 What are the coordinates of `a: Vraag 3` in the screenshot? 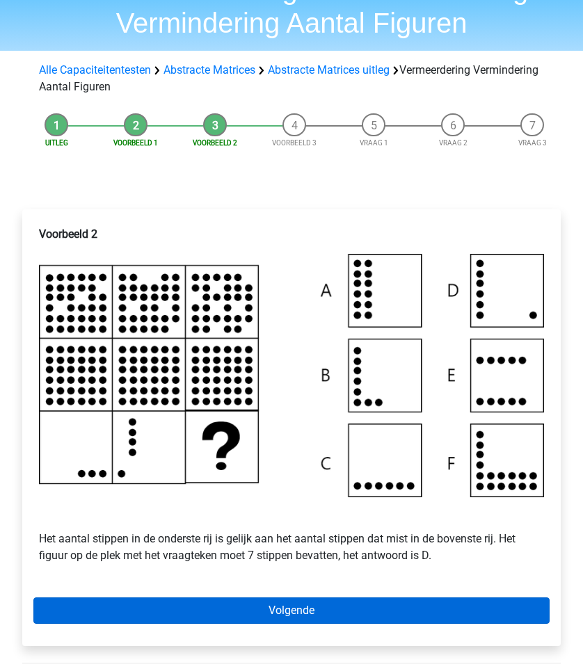 It's located at (532, 143).